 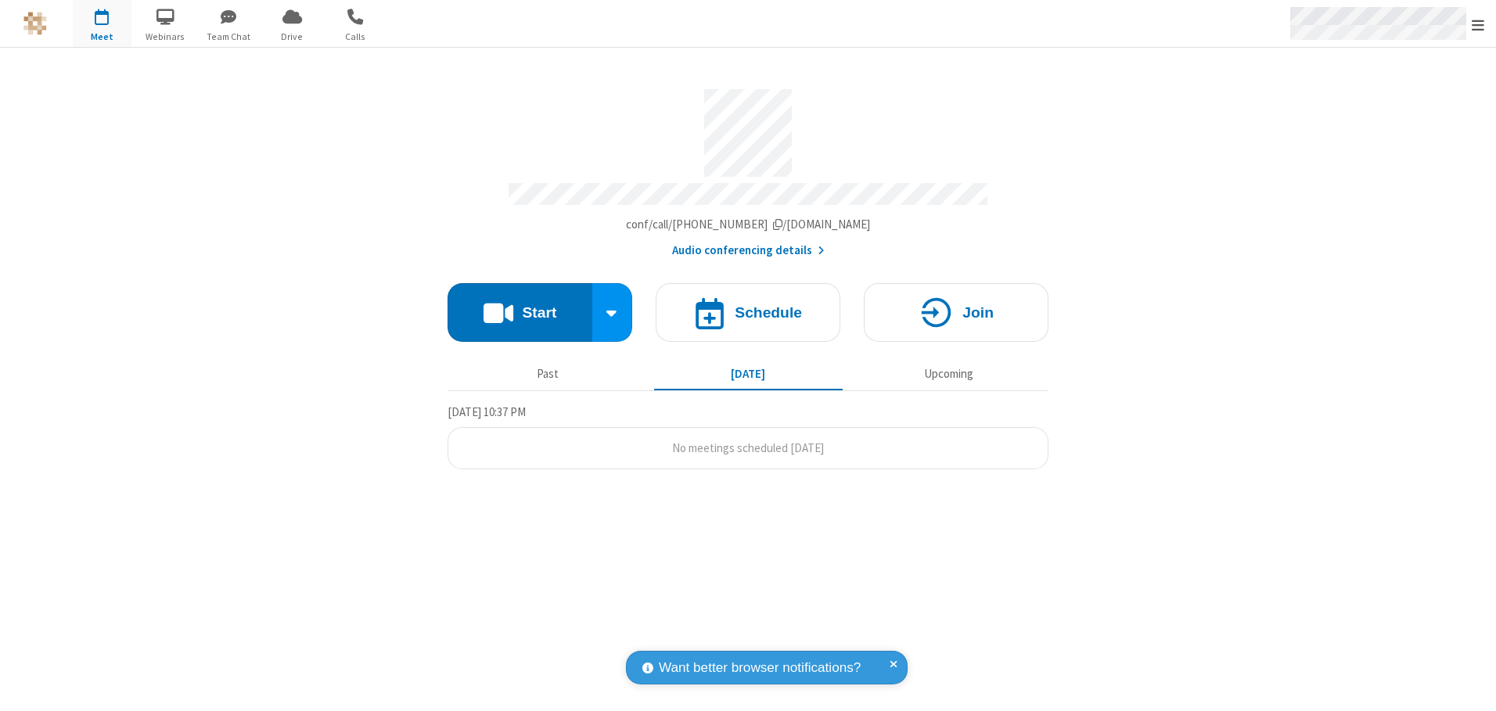 I want to click on section: Account details, so click(x=748, y=168).